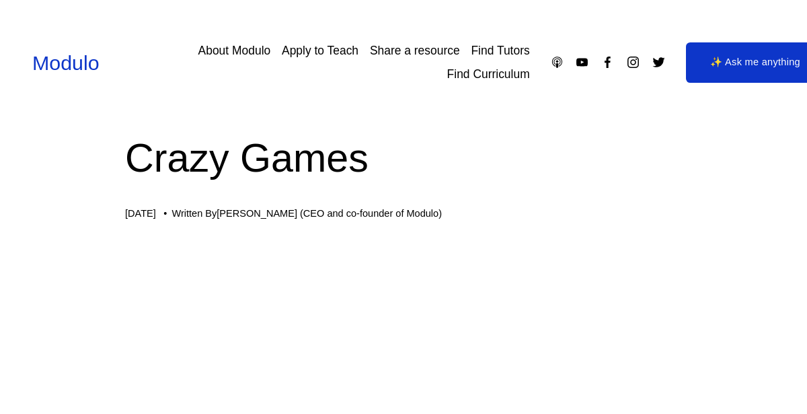 This screenshot has width=807, height=414. What do you see at coordinates (235, 50) in the screenshot?
I see `a: About Modulo` at bounding box center [235, 50].